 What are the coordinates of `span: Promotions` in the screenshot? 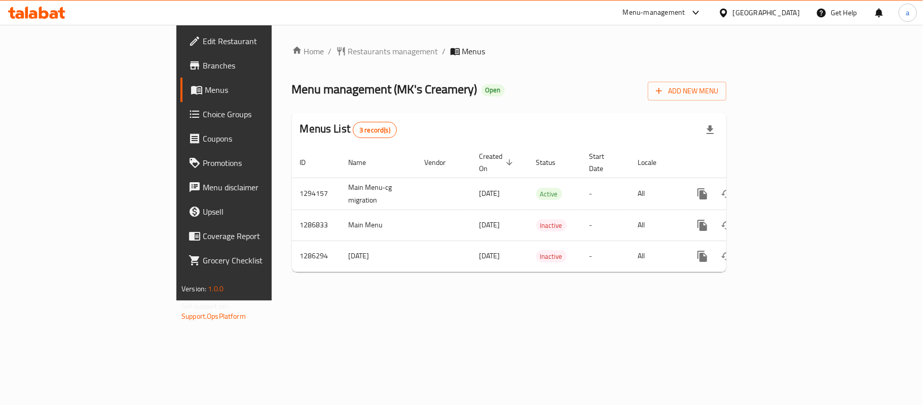 It's located at (263, 163).